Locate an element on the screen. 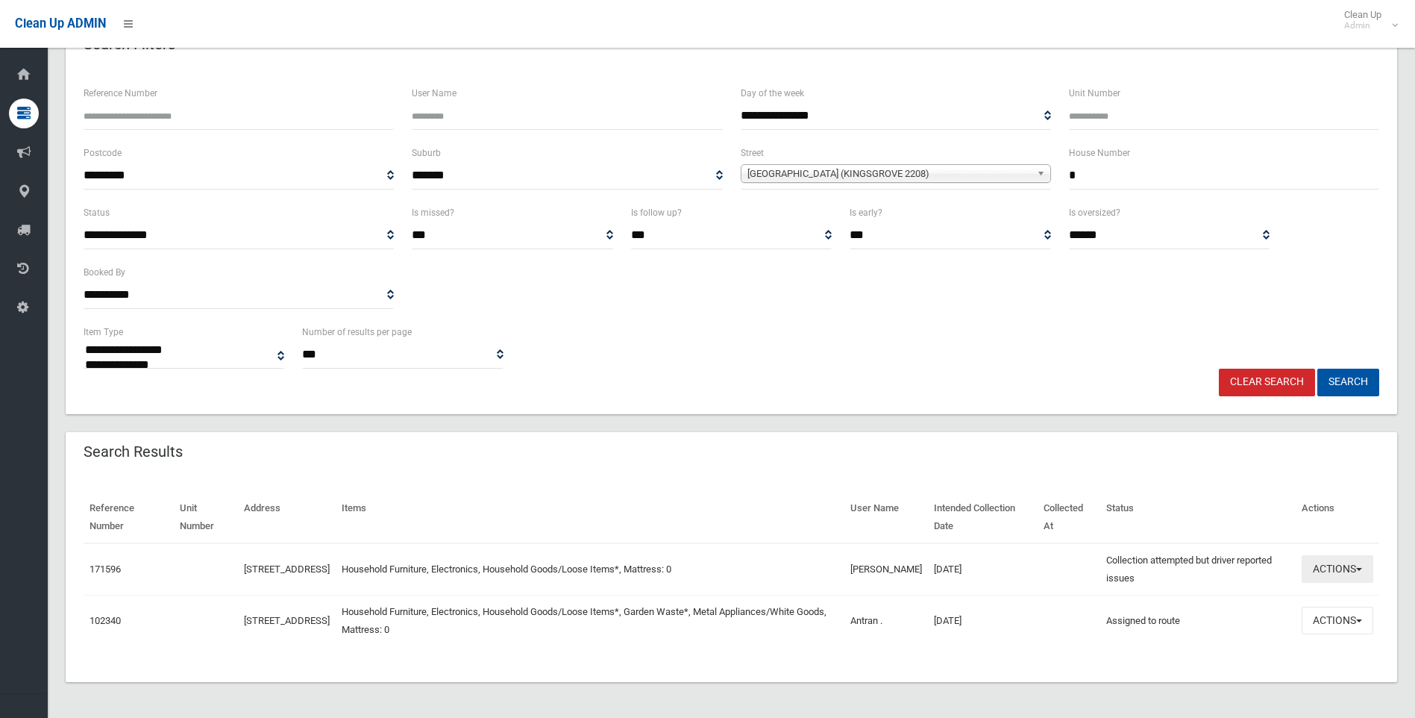 Image resolution: width=1415 pixels, height=718 pixels. label: Unit Number is located at coordinates (1094, 93).